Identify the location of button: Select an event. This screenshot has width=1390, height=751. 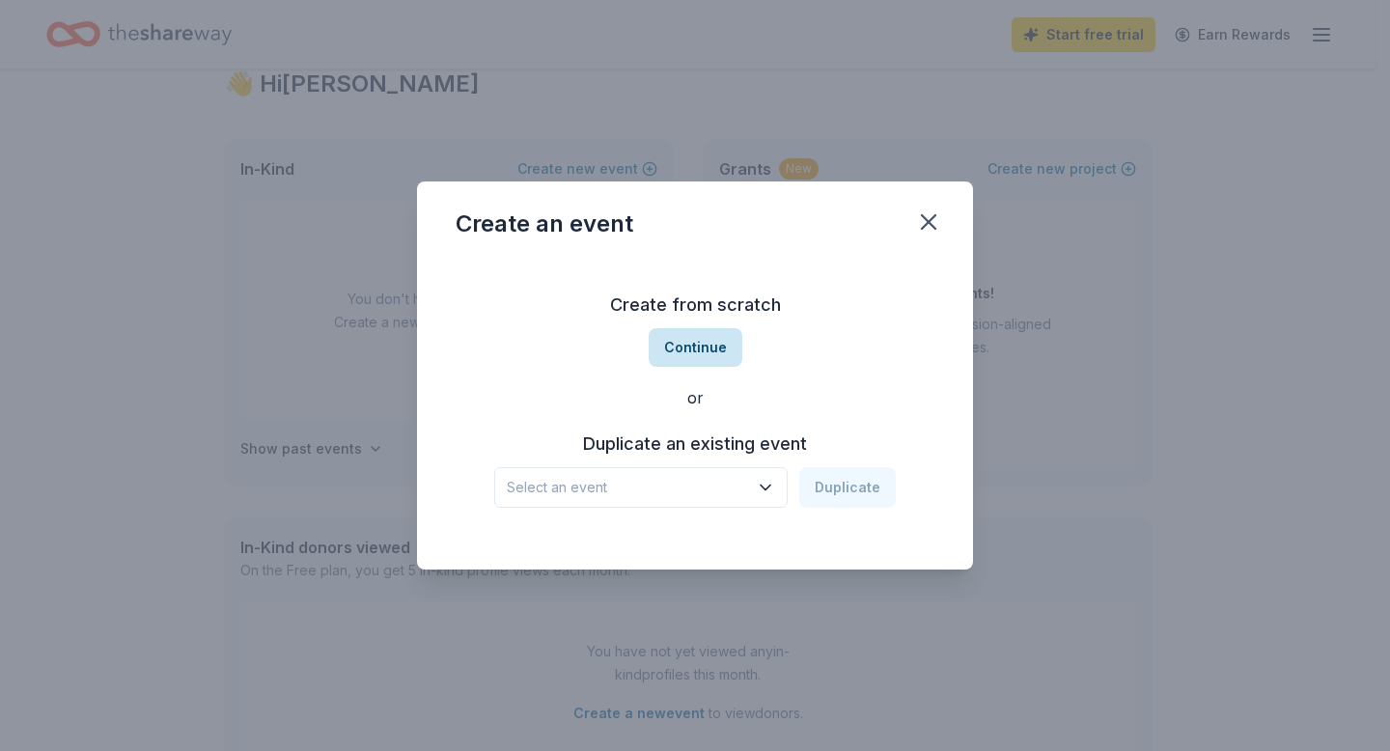
(641, 487).